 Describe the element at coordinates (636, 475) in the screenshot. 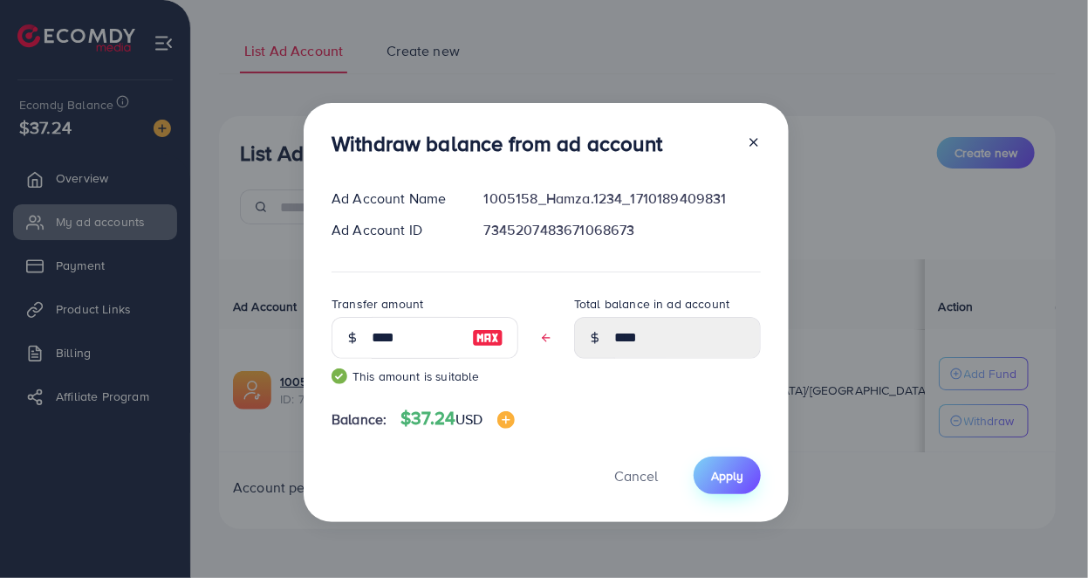

I see `button: Cancel` at that location.